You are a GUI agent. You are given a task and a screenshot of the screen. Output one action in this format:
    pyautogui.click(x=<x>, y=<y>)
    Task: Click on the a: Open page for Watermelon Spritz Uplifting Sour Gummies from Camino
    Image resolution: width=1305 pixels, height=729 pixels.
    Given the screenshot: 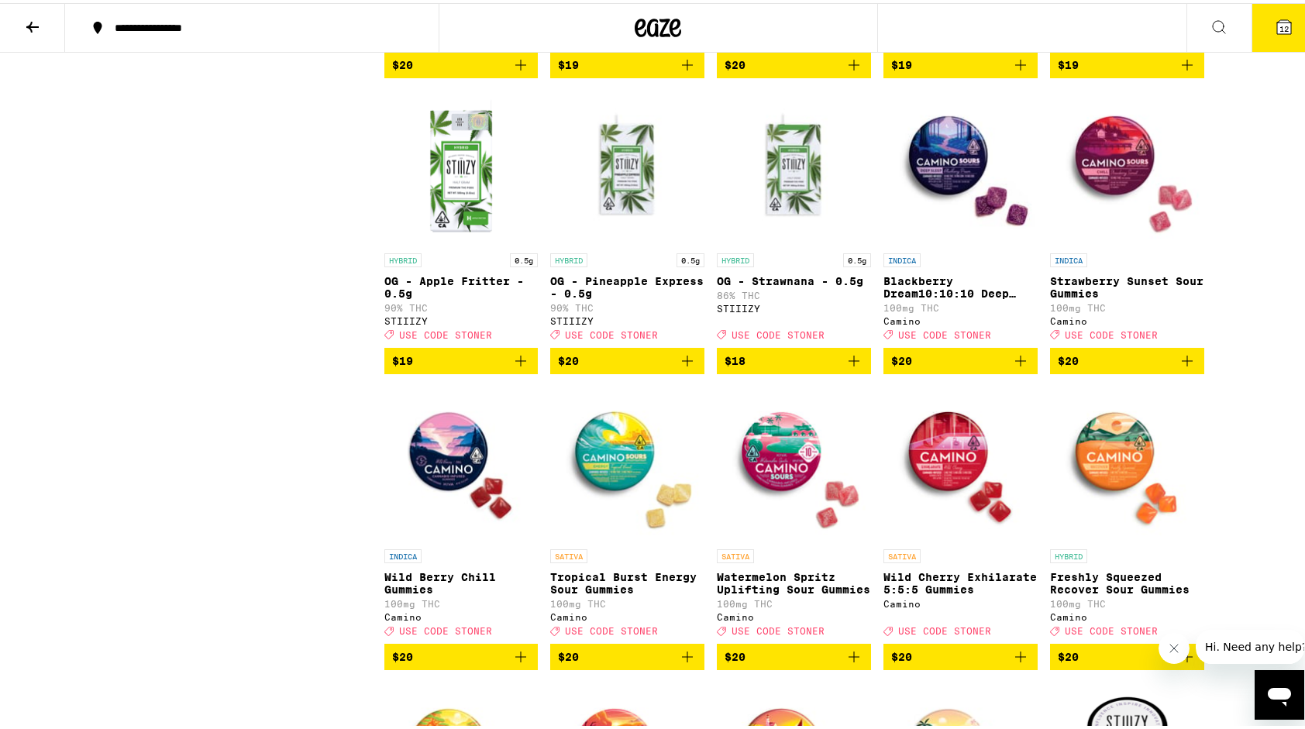 What is the action you would take?
    pyautogui.click(x=794, y=512)
    